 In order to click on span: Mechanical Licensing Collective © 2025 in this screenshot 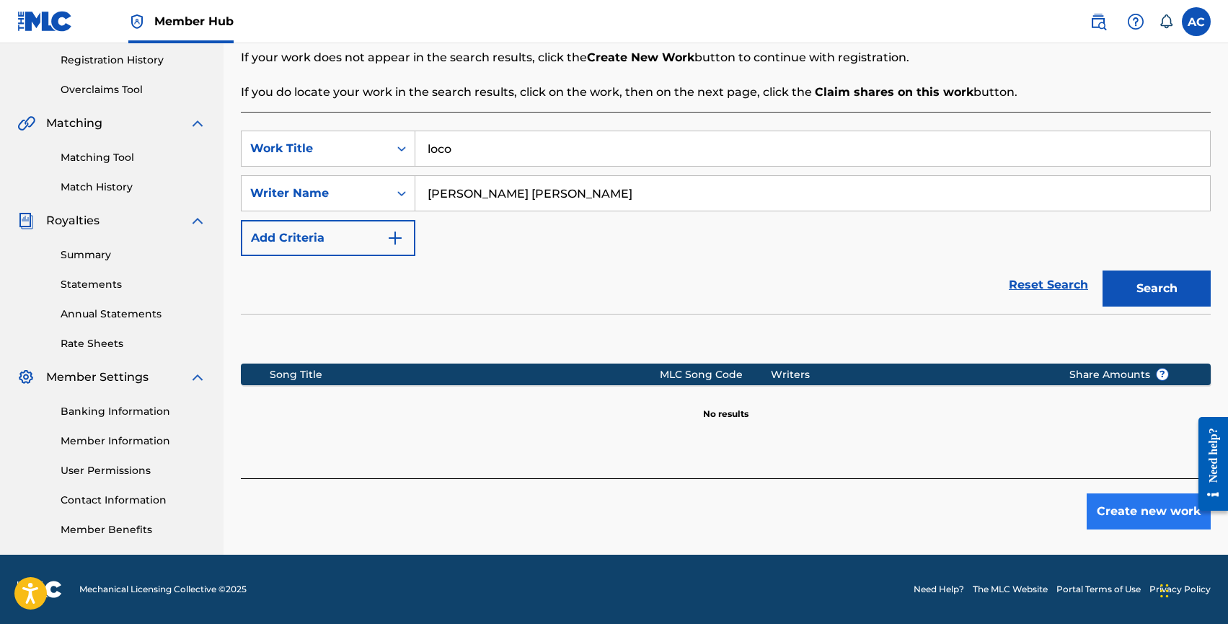, I will do `click(163, 589)`.